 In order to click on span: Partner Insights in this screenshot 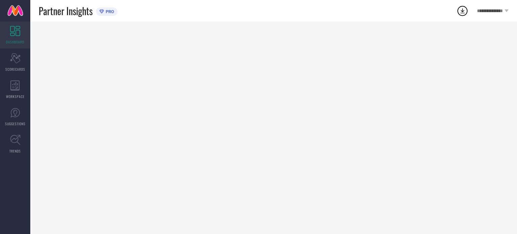, I will do `click(66, 11)`.